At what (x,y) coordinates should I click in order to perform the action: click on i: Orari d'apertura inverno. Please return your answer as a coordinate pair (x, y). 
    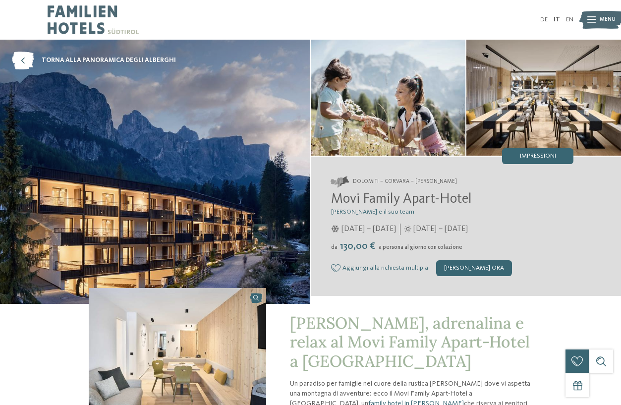
    Looking at the image, I should click on (335, 229).